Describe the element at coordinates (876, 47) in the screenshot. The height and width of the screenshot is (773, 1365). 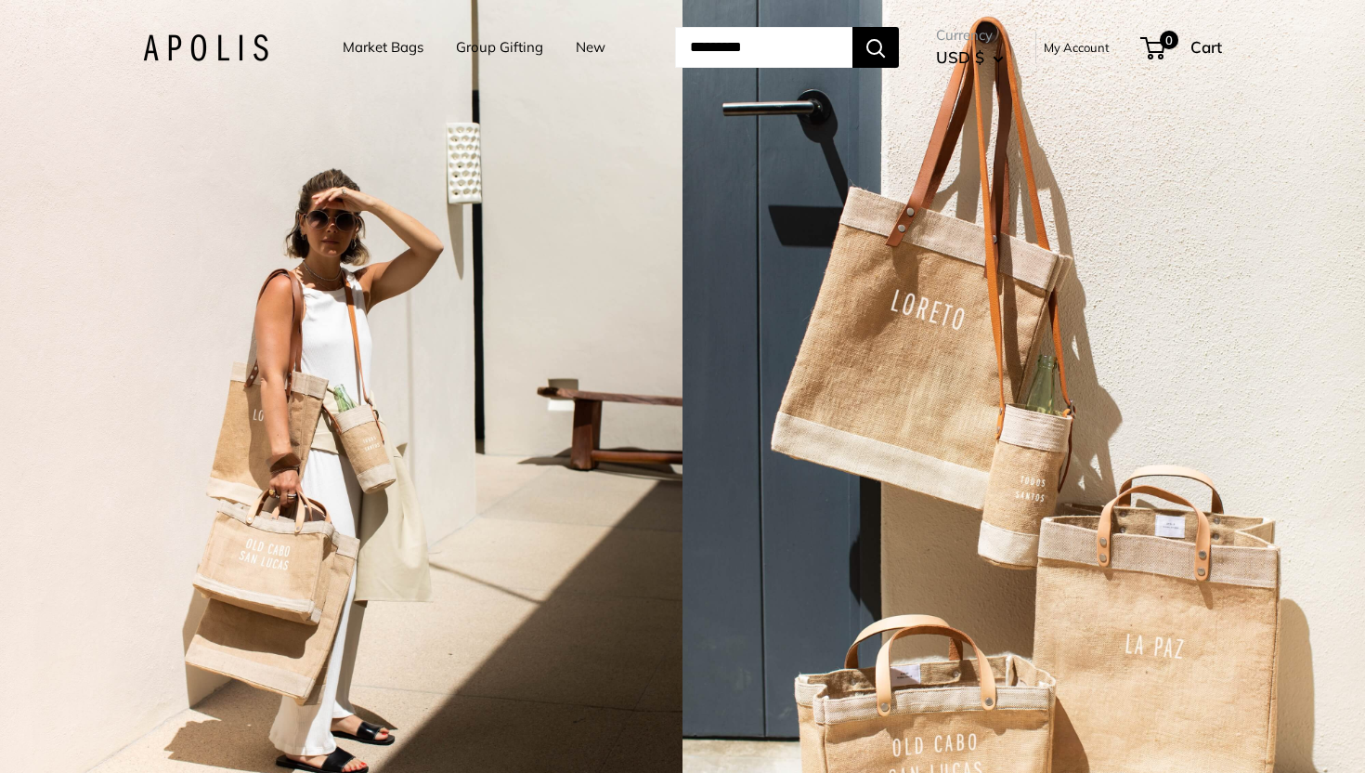
I see `button: Search` at that location.